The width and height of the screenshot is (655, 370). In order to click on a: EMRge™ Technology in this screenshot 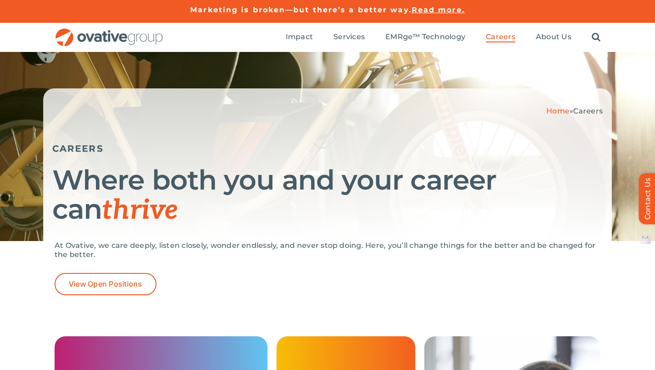, I will do `click(425, 37)`.